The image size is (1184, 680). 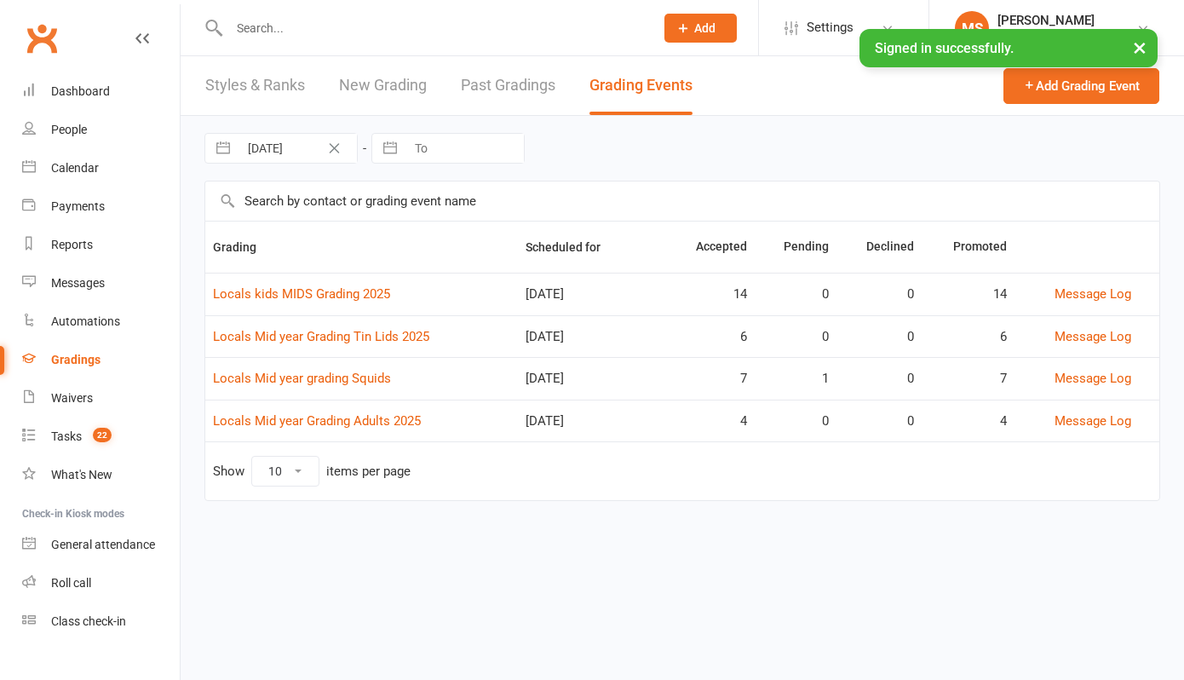 What do you see at coordinates (100, 359) in the screenshot?
I see `a: Gradings` at bounding box center [100, 359].